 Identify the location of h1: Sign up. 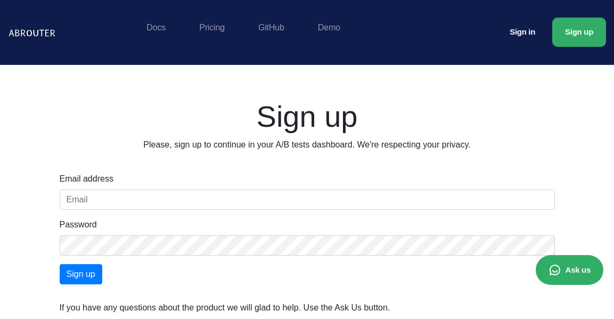
(307, 116).